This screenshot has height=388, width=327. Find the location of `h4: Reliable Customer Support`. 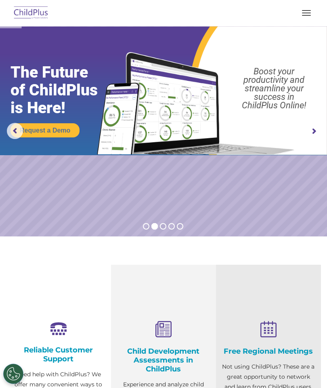

h4: Reliable Customer Support is located at coordinates (59, 354).